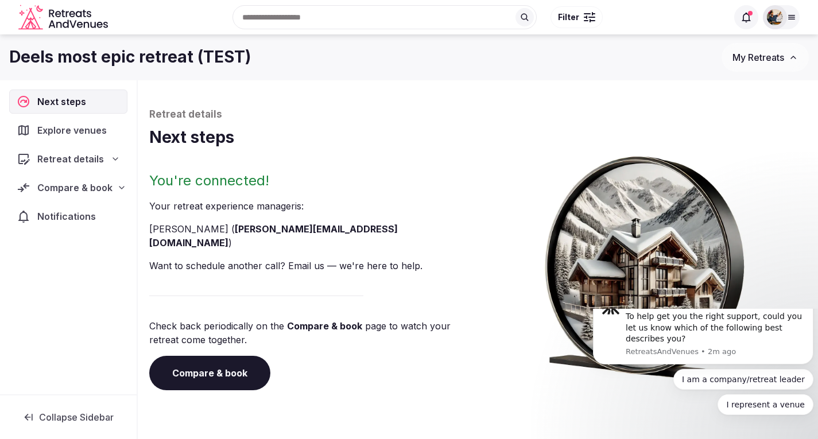  What do you see at coordinates (68, 216) in the screenshot?
I see `a: Notifications` at bounding box center [68, 216].